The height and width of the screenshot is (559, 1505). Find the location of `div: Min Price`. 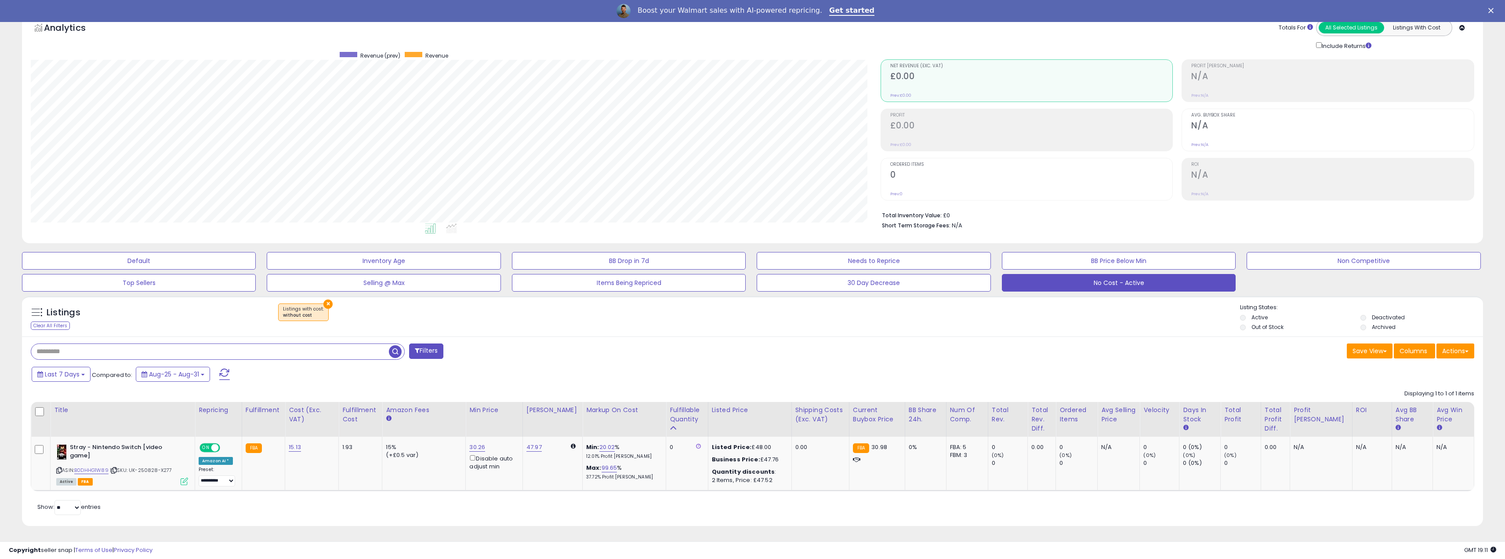

div: Min Price is located at coordinates (494, 410).